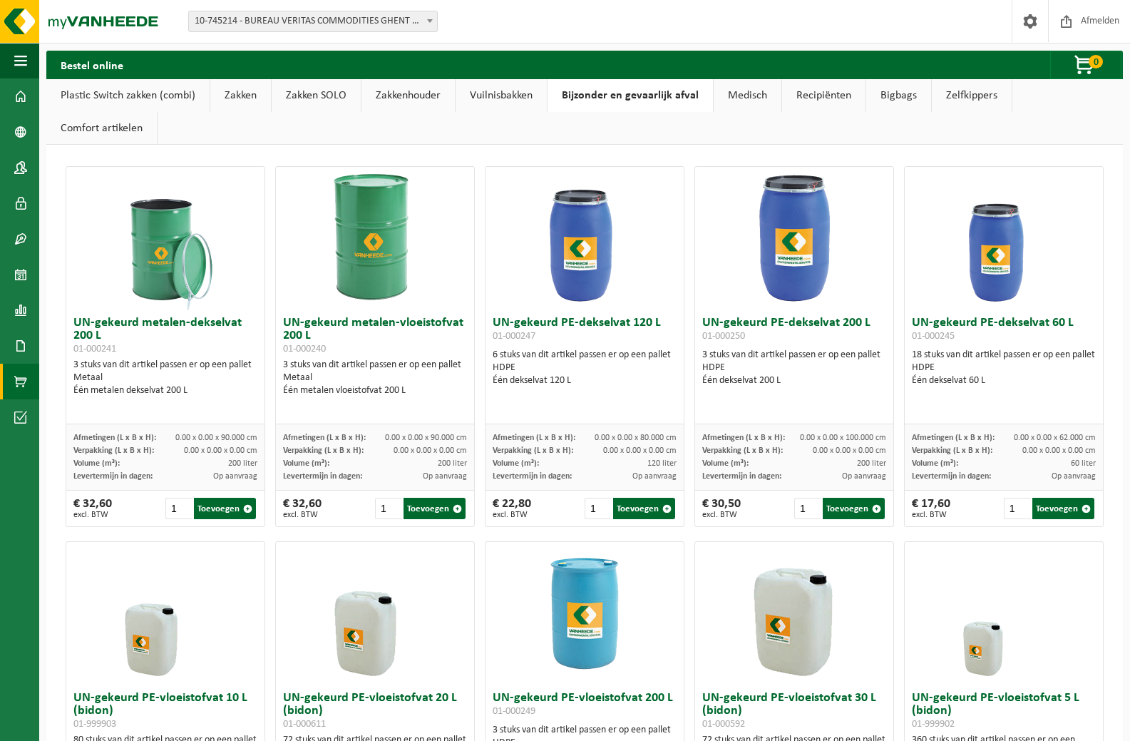  What do you see at coordinates (585, 238) in the screenshot?
I see `img: 01-000247` at bounding box center [585, 238].